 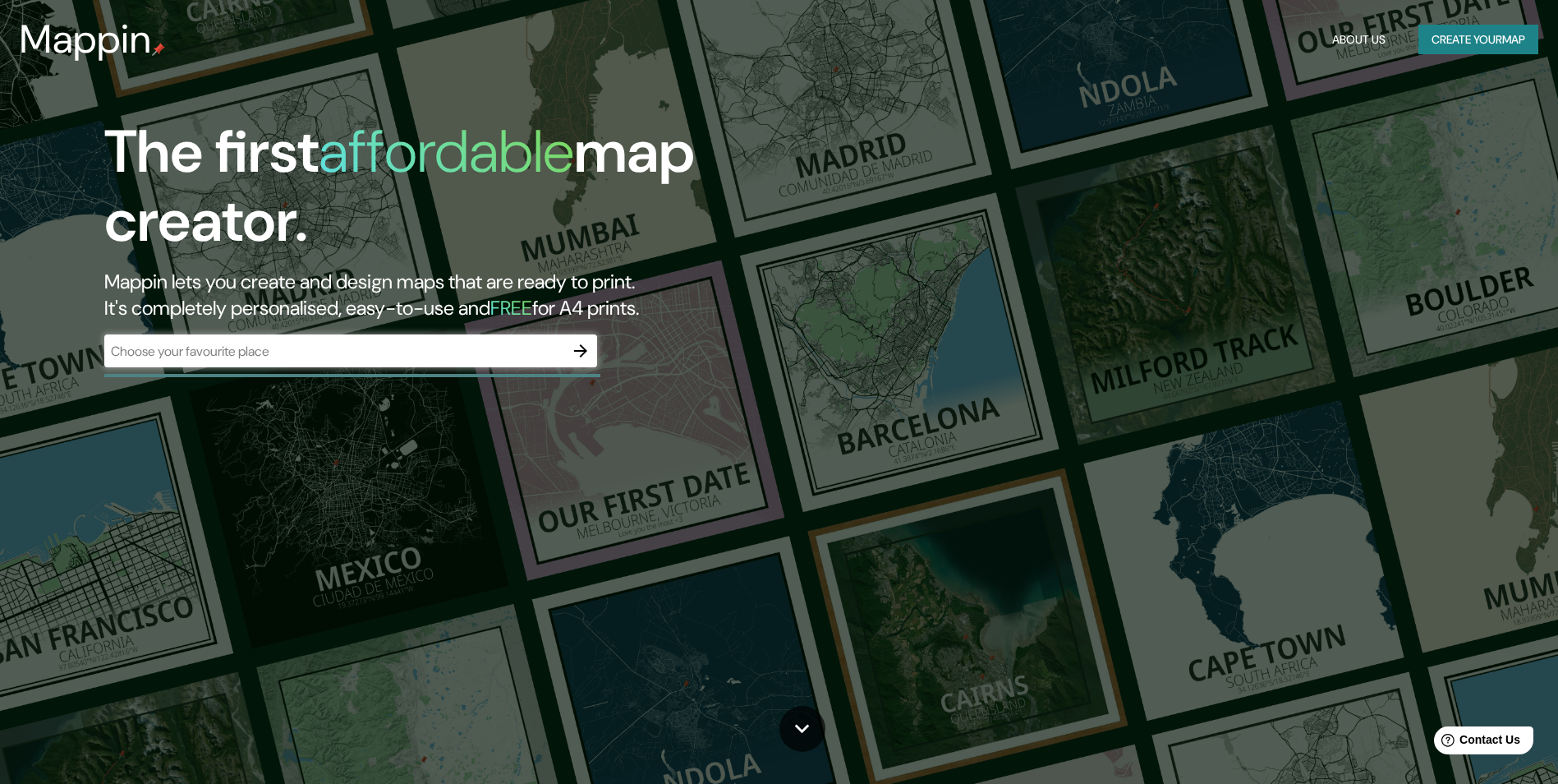 What do you see at coordinates (85, 39) in the screenshot?
I see `h3: Mappin` at bounding box center [85, 39].